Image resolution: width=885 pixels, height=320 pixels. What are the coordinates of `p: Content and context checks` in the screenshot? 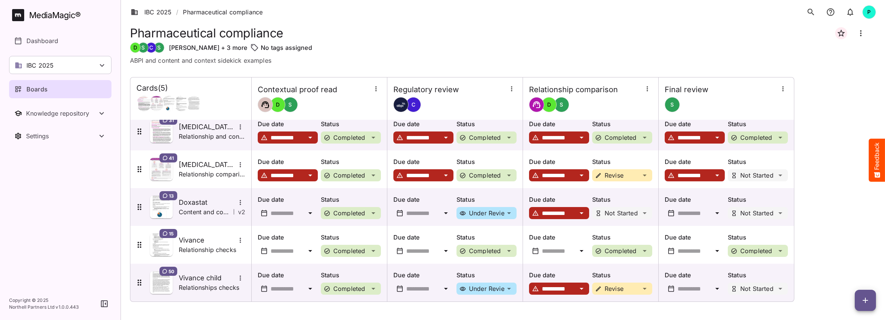 It's located at (204, 212).